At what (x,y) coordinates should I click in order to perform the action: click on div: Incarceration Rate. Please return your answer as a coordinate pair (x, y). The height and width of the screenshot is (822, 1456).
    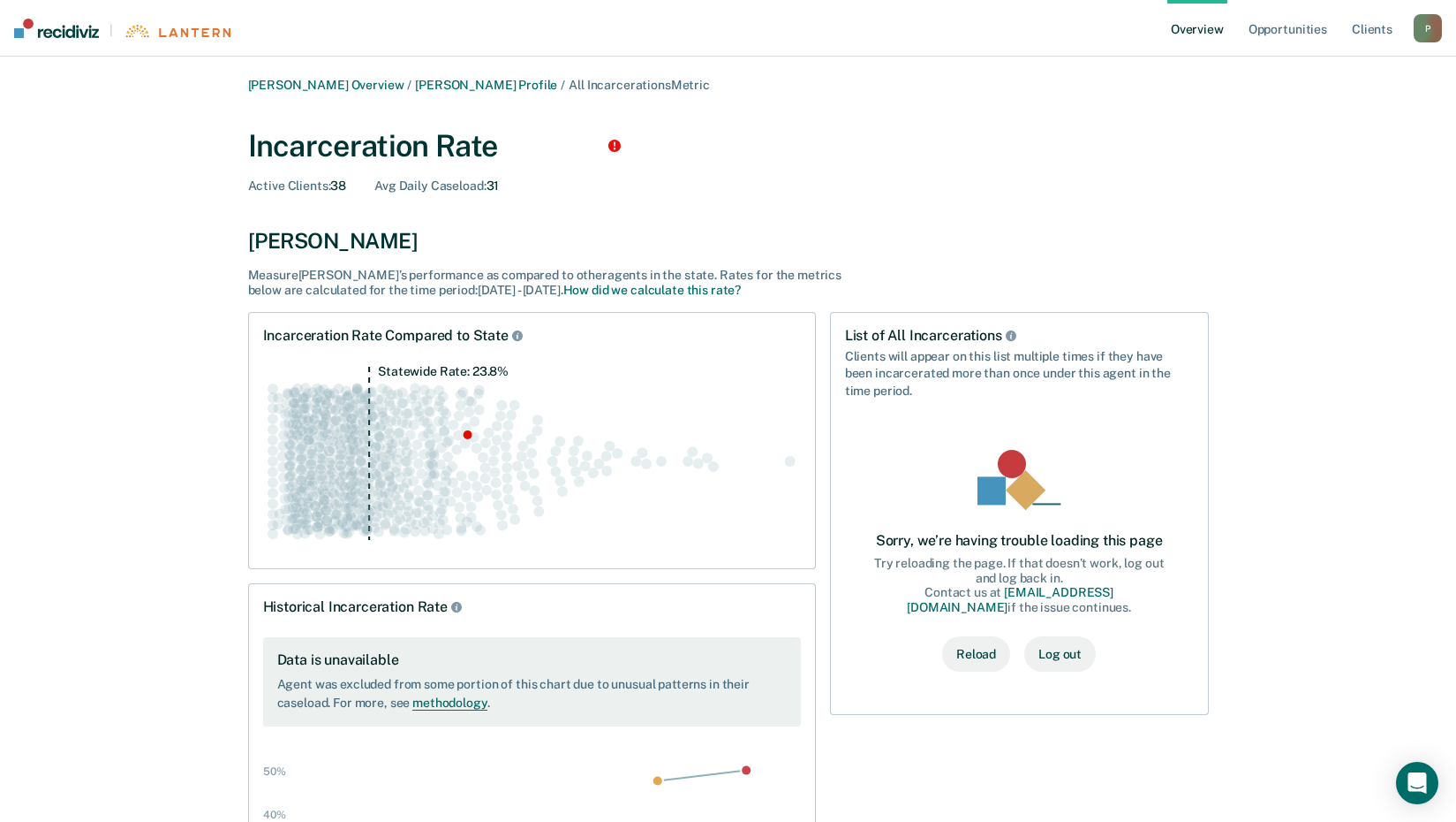
    Looking at the image, I should click on (728, 146).